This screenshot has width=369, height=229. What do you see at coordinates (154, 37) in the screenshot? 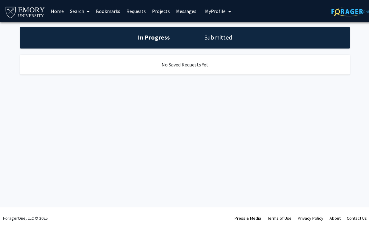
I see `h1: In Progress` at bounding box center [154, 37].